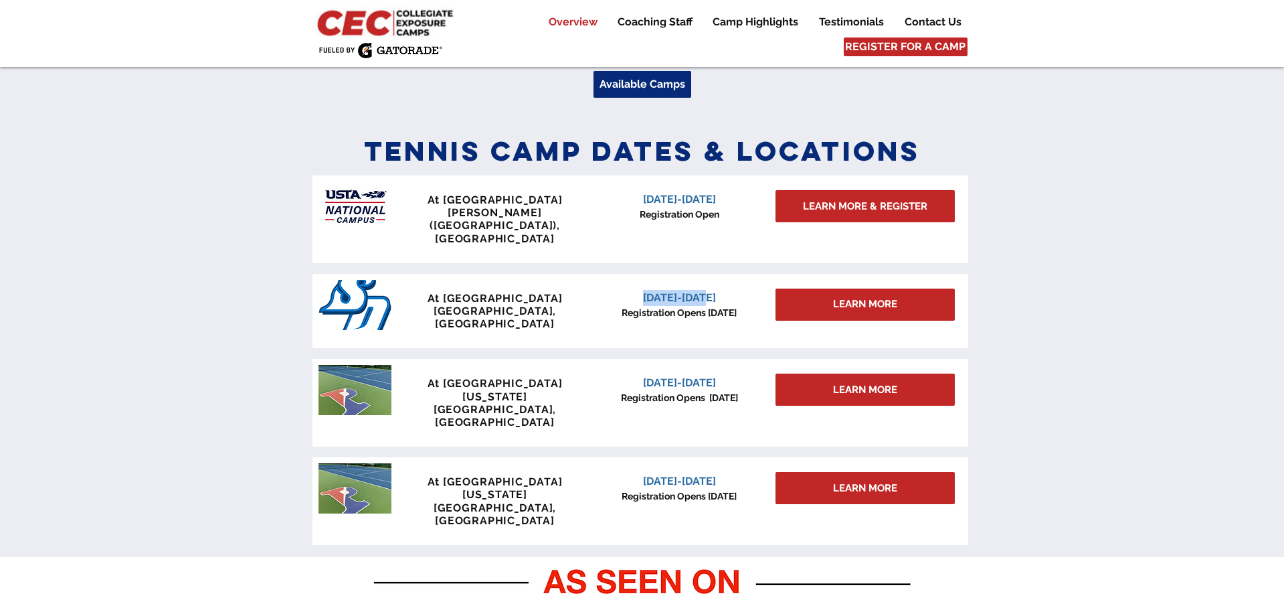 The height and width of the screenshot is (612, 1284). I want to click on a: Coaching Staff, so click(655, 22).